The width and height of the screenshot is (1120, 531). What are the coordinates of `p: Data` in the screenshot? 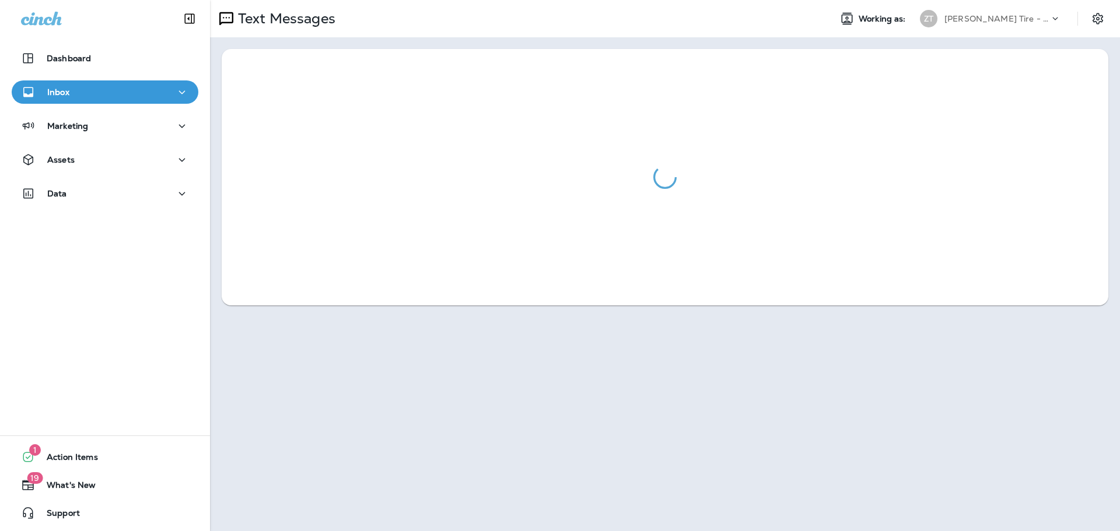 It's located at (57, 194).